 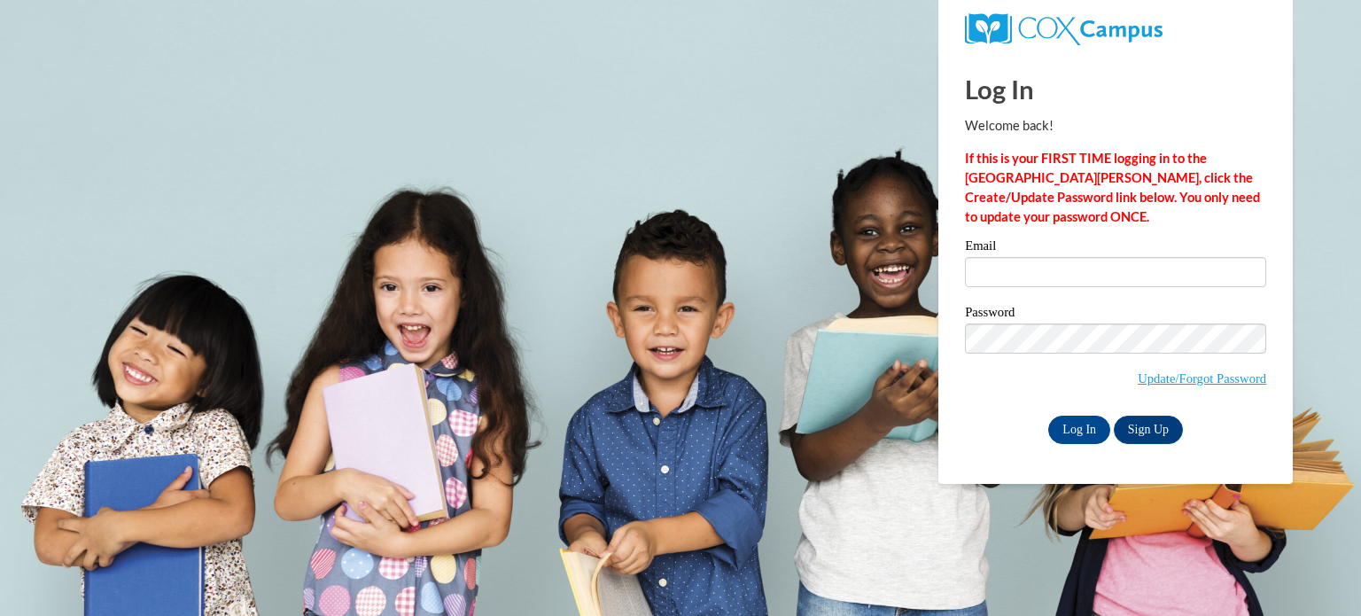 What do you see at coordinates (1080, 430) in the screenshot?
I see `input: Log In` at bounding box center [1080, 430].